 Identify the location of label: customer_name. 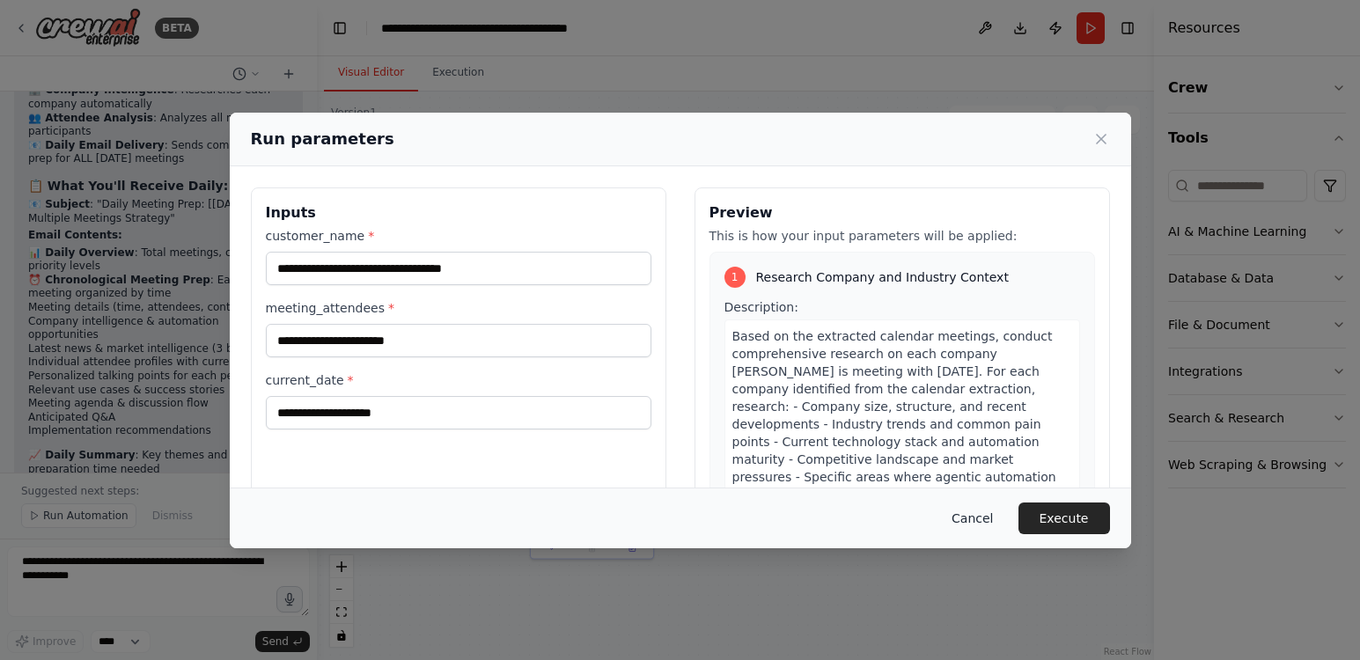
(459, 236).